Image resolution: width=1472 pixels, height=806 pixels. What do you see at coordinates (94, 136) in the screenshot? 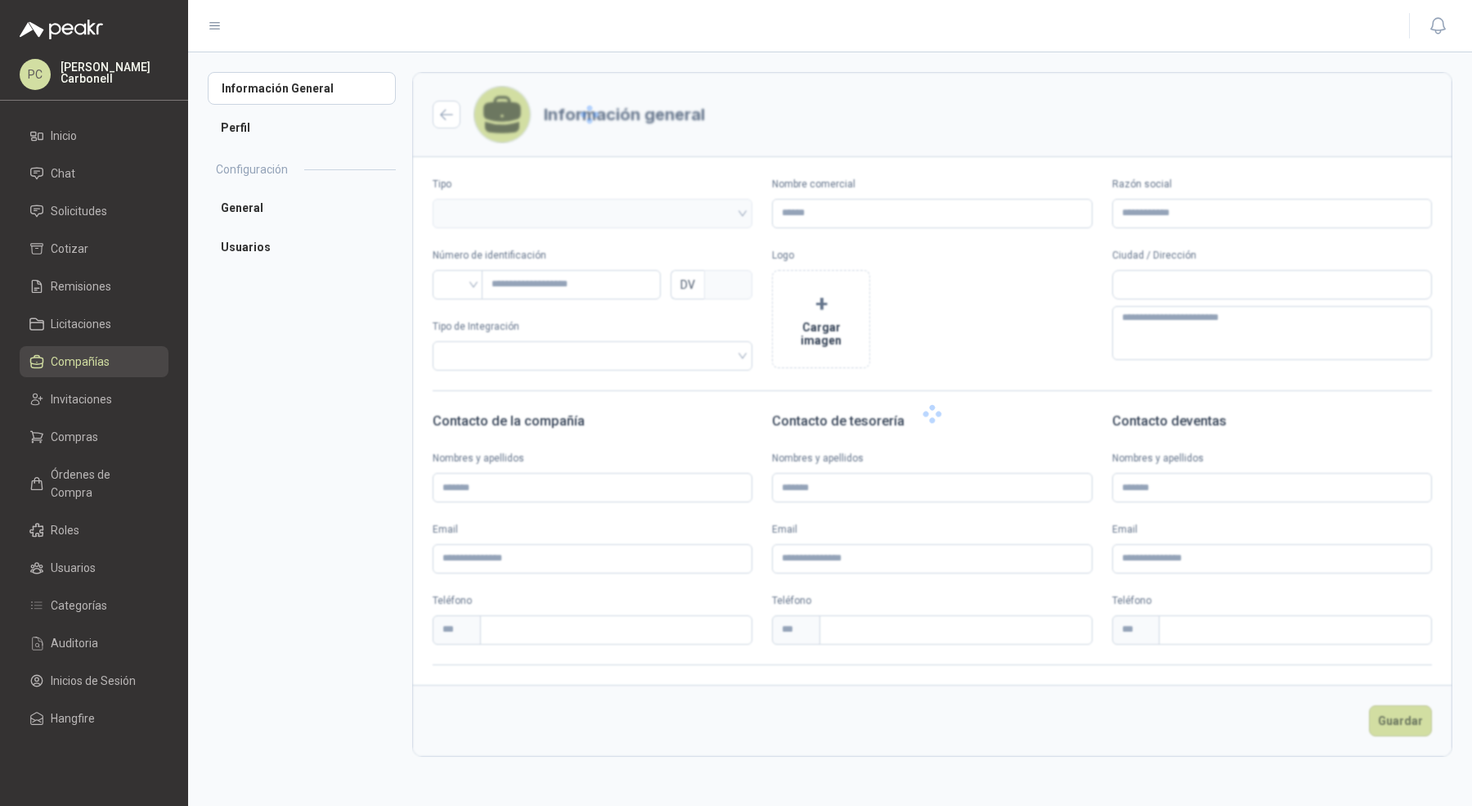
I see `a: Inicio` at bounding box center [94, 136].